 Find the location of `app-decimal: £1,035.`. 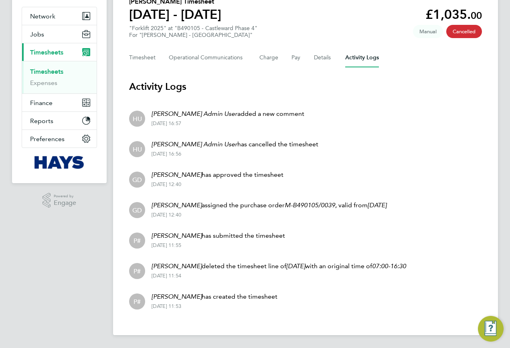

app-decimal: £1,035. is located at coordinates (453, 14).